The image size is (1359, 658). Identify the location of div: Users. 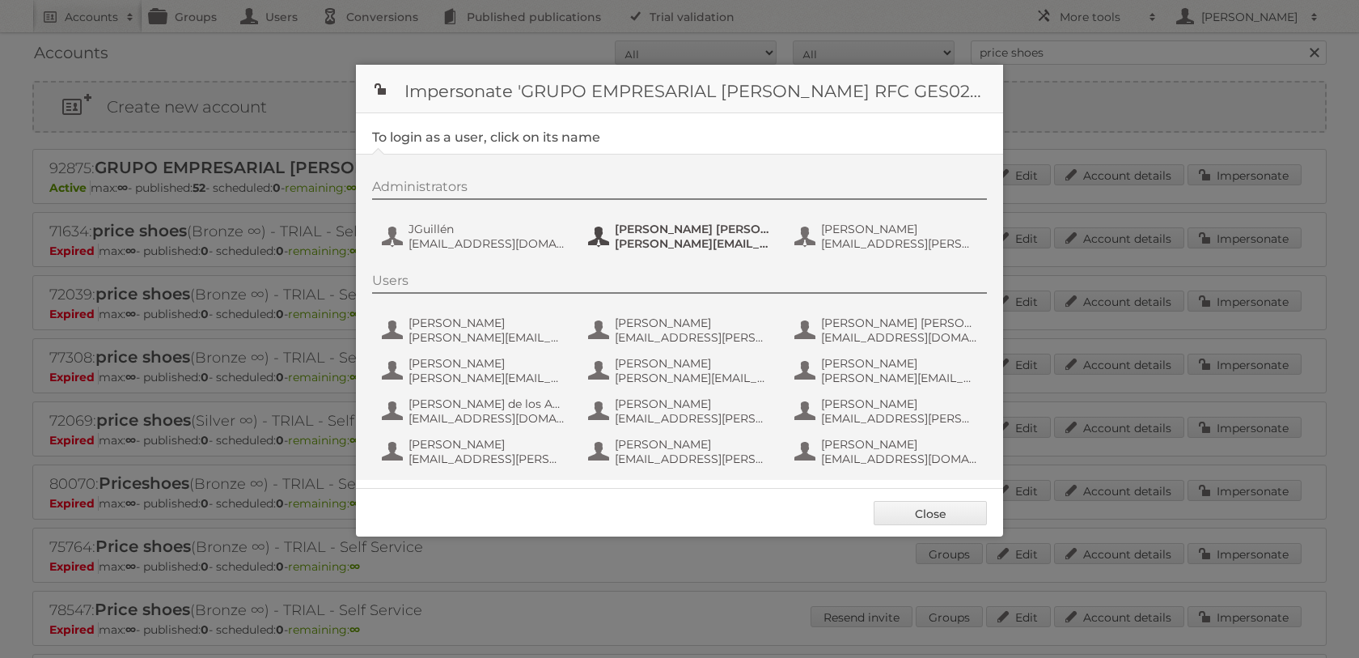
(680, 283).